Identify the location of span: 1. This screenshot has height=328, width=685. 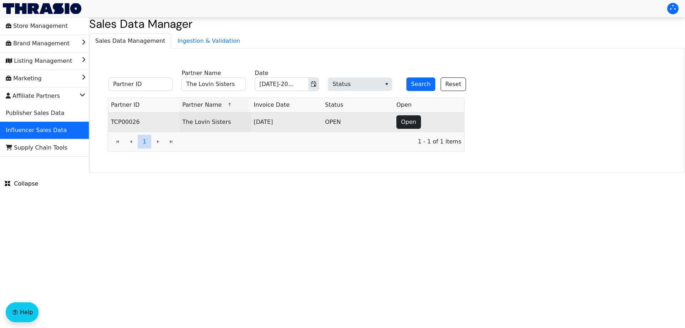
(145, 142).